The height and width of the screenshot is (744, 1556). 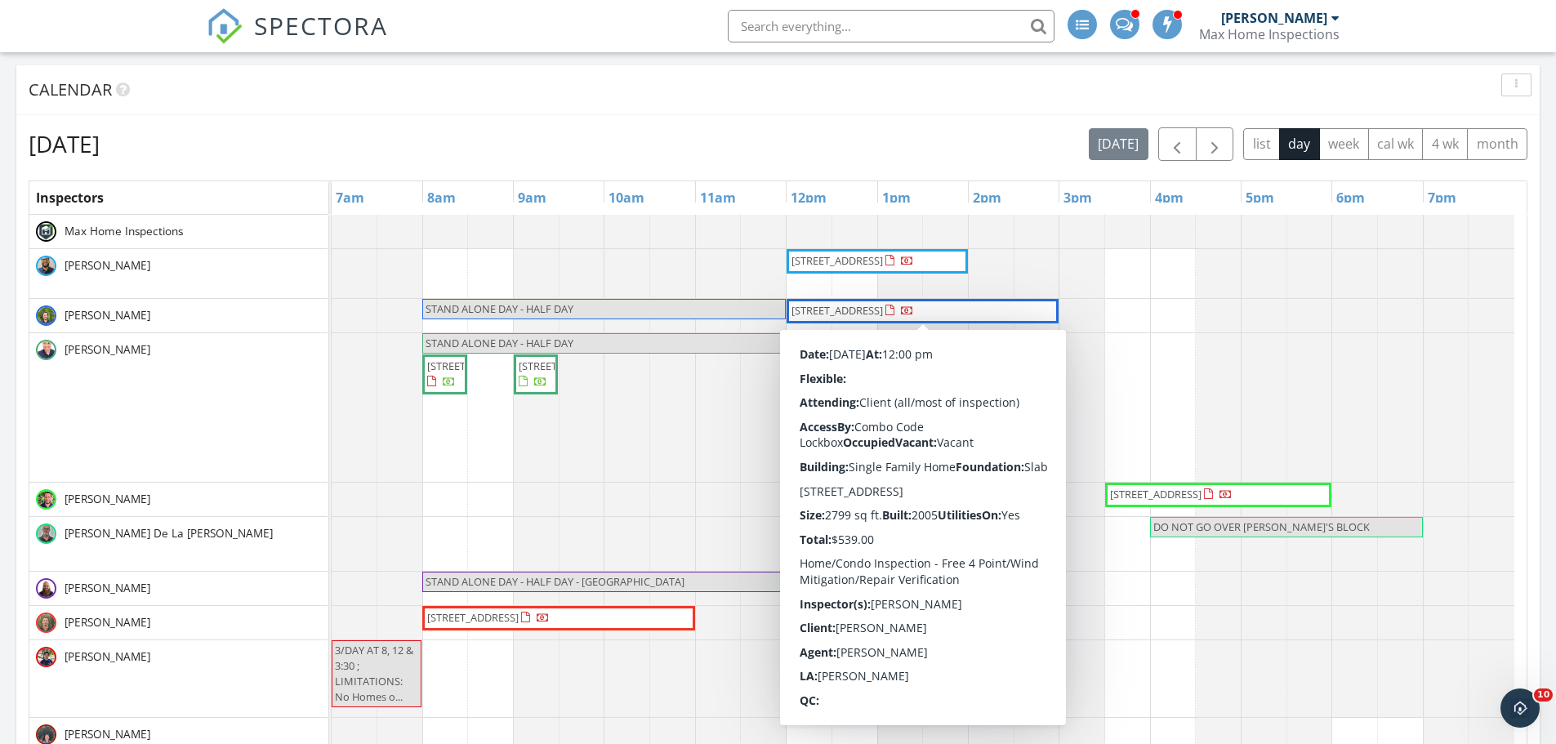 I want to click on img: The Best Home Inspection Software - Spectora, so click(x=225, y=26).